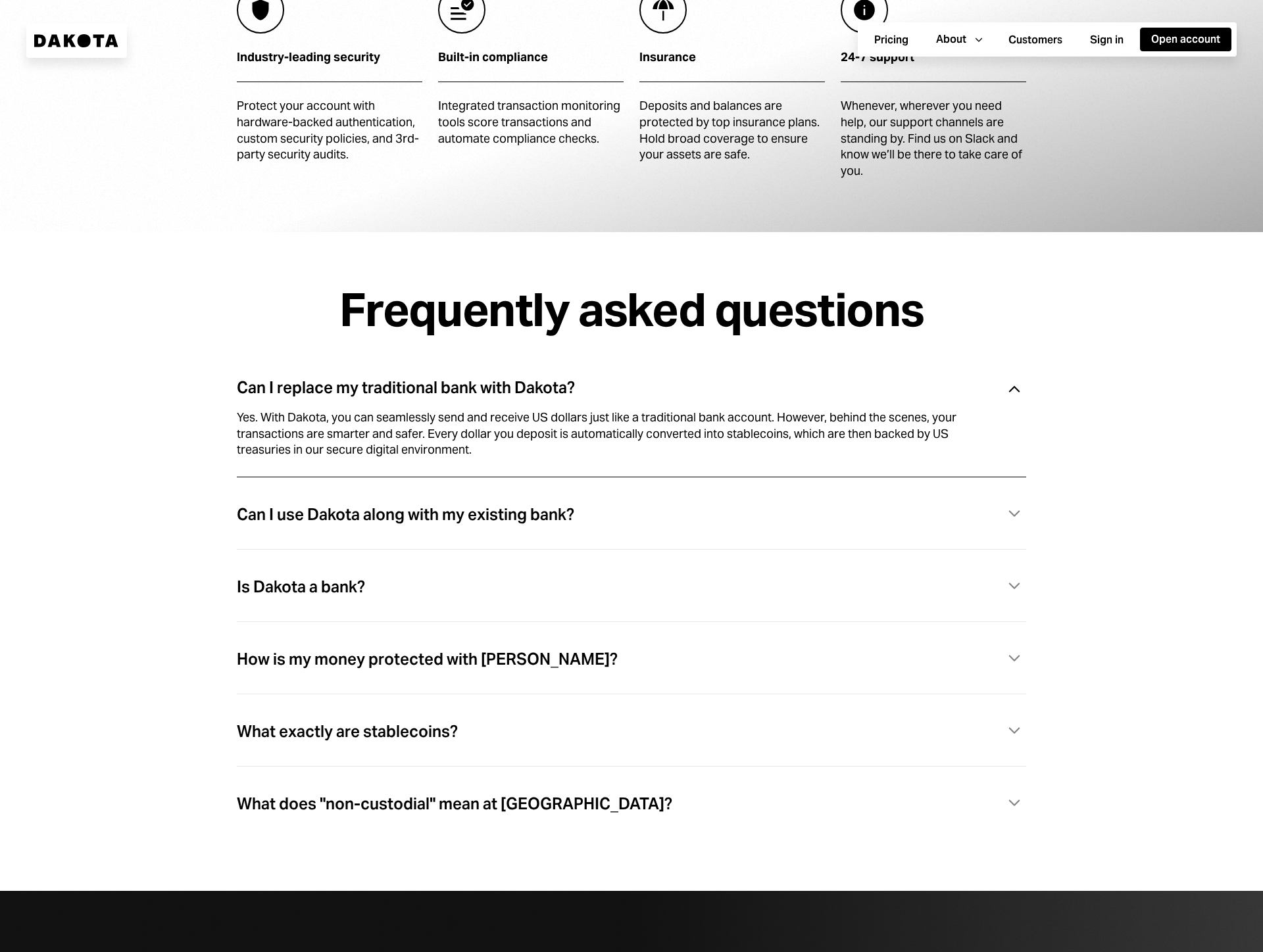 This screenshot has width=1263, height=952. I want to click on div: 24-7 support, so click(933, 57).